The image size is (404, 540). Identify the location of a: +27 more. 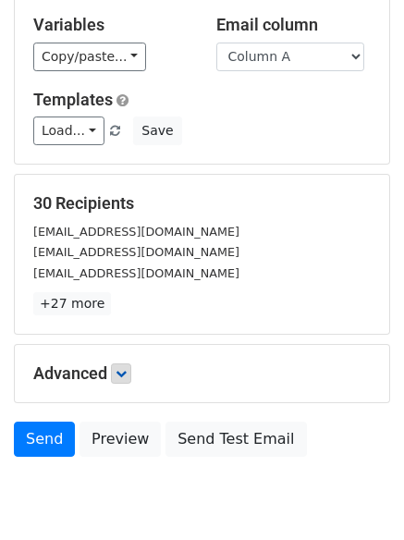
(72, 303).